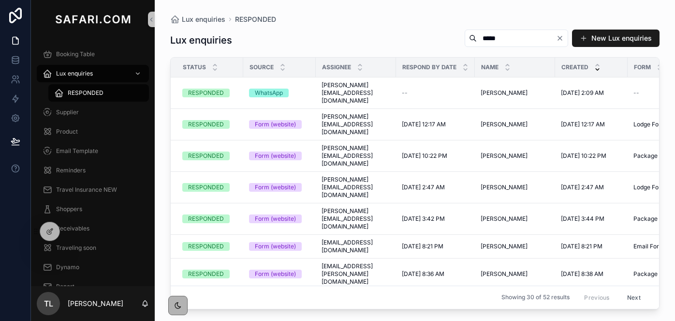 This screenshot has width=675, height=321. I want to click on a: Travel Insurance NEW, so click(93, 190).